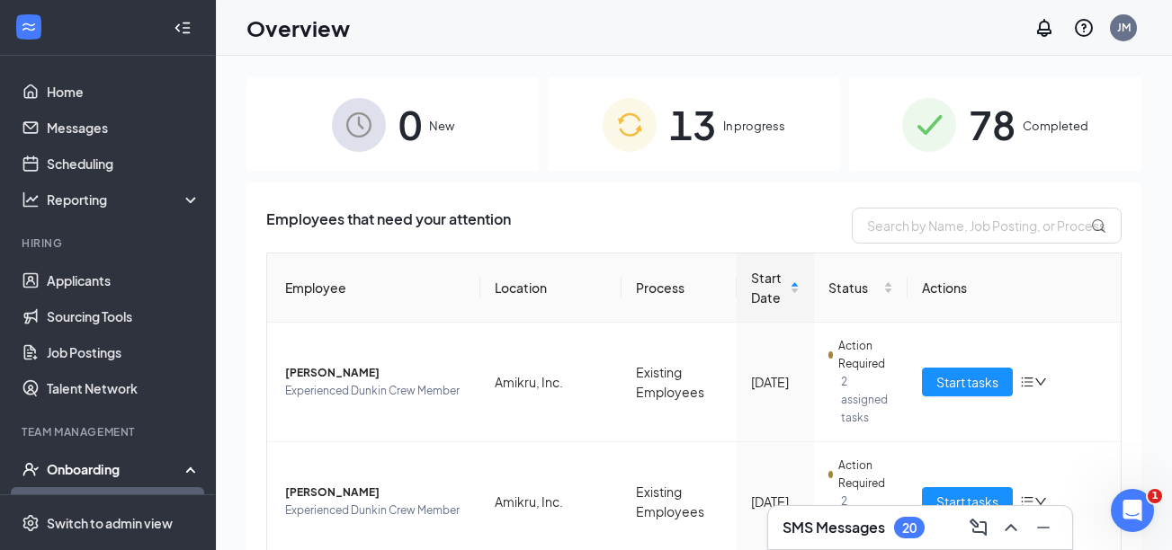  Describe the element at coordinates (992, 124) in the screenshot. I see `span: 78` at that location.